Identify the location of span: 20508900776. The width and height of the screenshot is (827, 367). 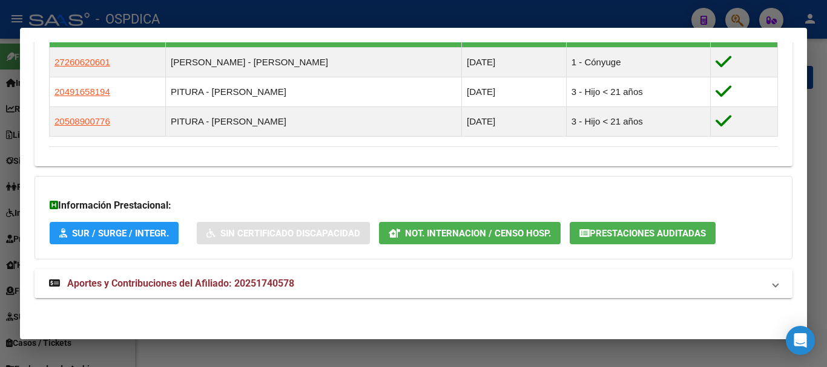
(82, 121).